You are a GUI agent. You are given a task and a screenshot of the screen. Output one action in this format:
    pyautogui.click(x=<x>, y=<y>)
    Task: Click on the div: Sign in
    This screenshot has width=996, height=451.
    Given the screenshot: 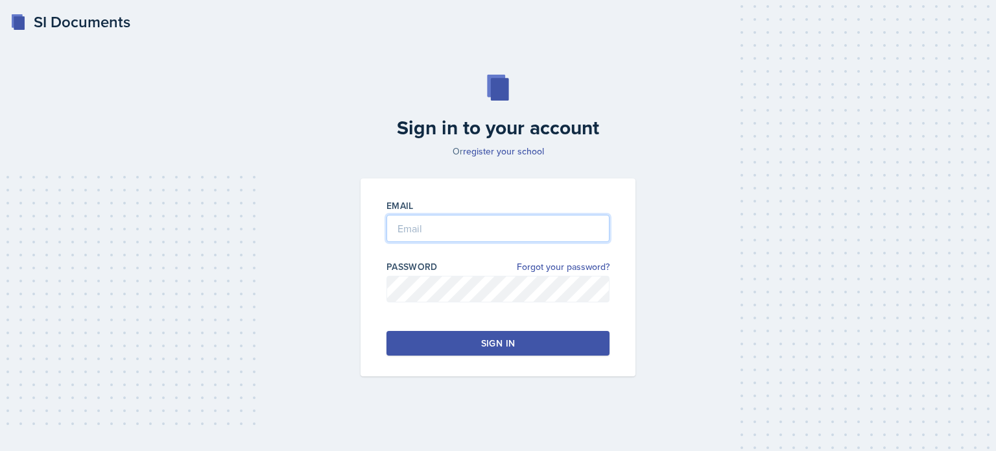 What is the action you would take?
    pyautogui.click(x=498, y=343)
    